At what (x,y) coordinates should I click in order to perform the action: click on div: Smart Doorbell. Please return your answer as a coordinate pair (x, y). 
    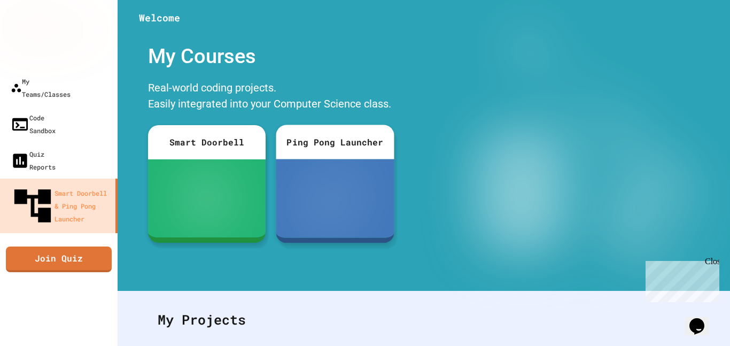
    Looking at the image, I should click on (207, 142).